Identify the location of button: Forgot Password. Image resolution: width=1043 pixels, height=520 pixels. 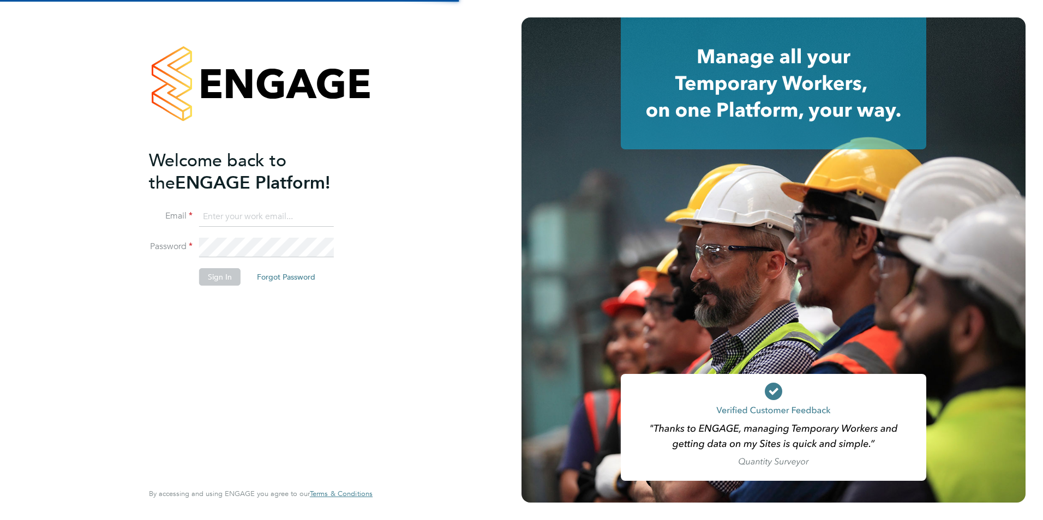
(286, 277).